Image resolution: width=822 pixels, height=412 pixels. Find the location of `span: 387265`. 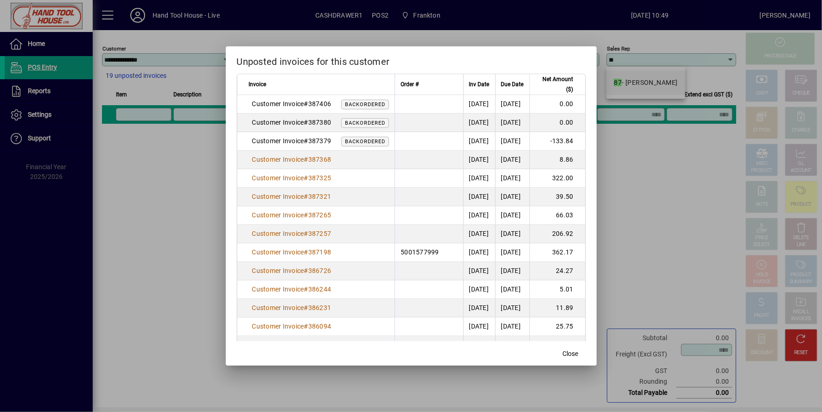

span: 387265 is located at coordinates (320, 215).